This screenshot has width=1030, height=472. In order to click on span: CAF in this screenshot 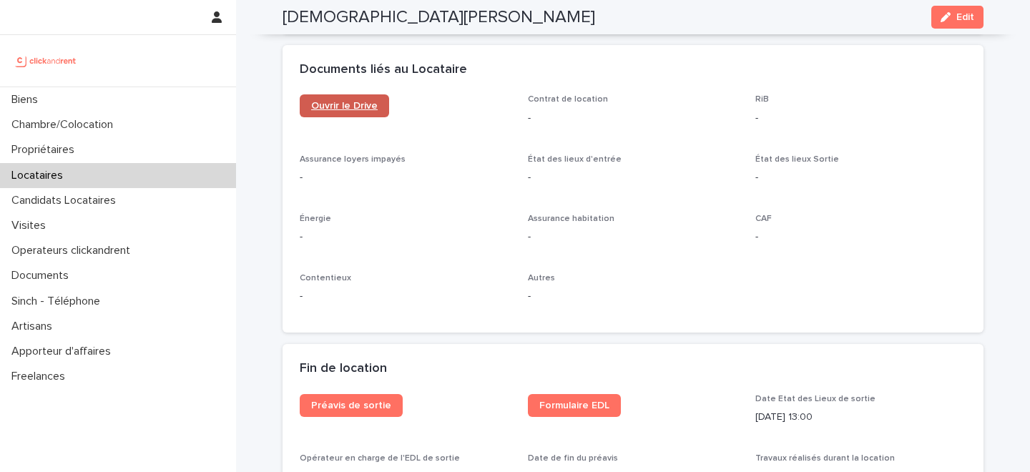, I will do `click(763, 219)`.